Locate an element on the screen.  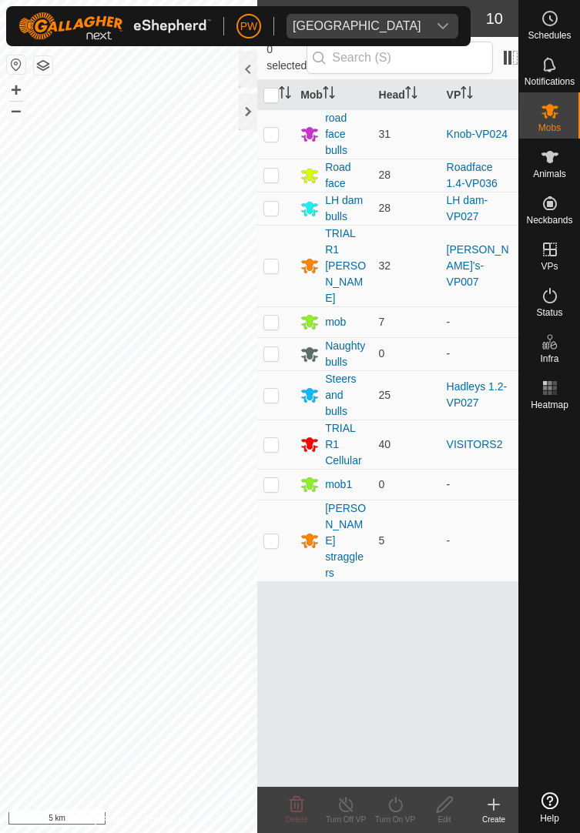
a: Help is located at coordinates (549, 808).